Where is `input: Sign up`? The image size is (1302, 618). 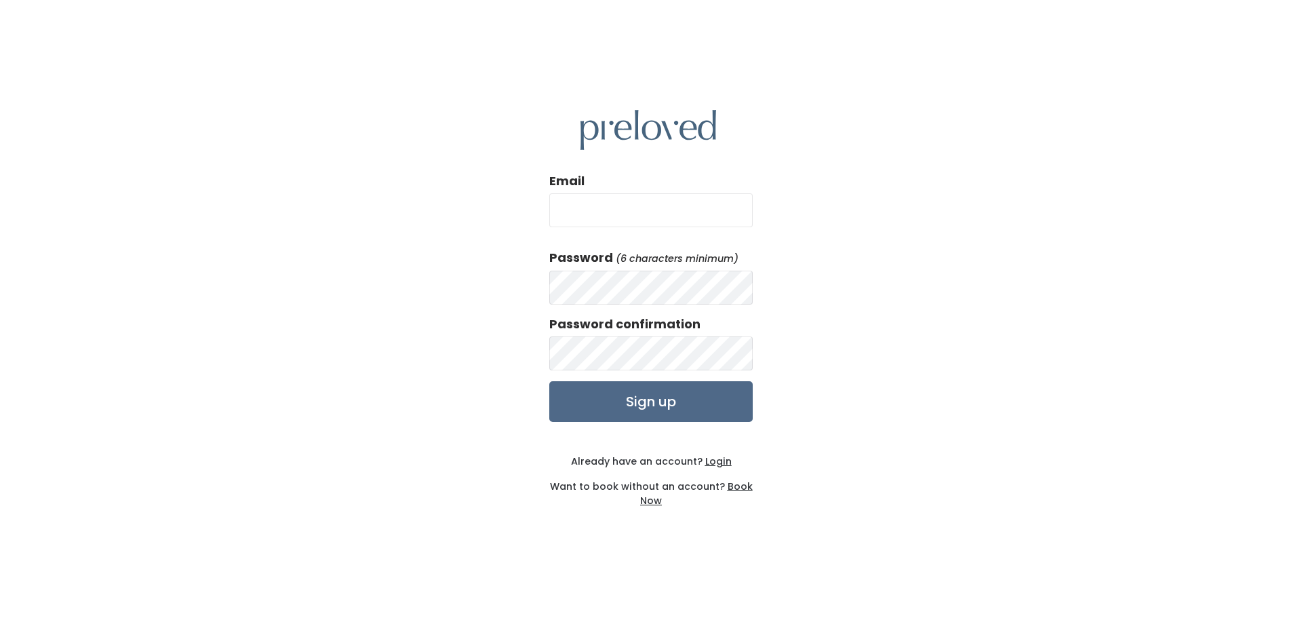 input: Sign up is located at coordinates (651, 401).